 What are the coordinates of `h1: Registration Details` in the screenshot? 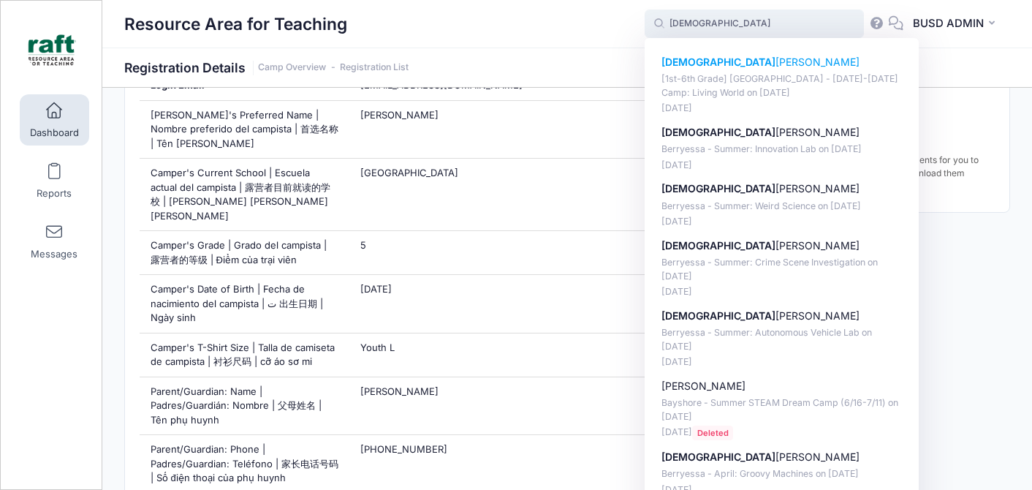 It's located at (266, 67).